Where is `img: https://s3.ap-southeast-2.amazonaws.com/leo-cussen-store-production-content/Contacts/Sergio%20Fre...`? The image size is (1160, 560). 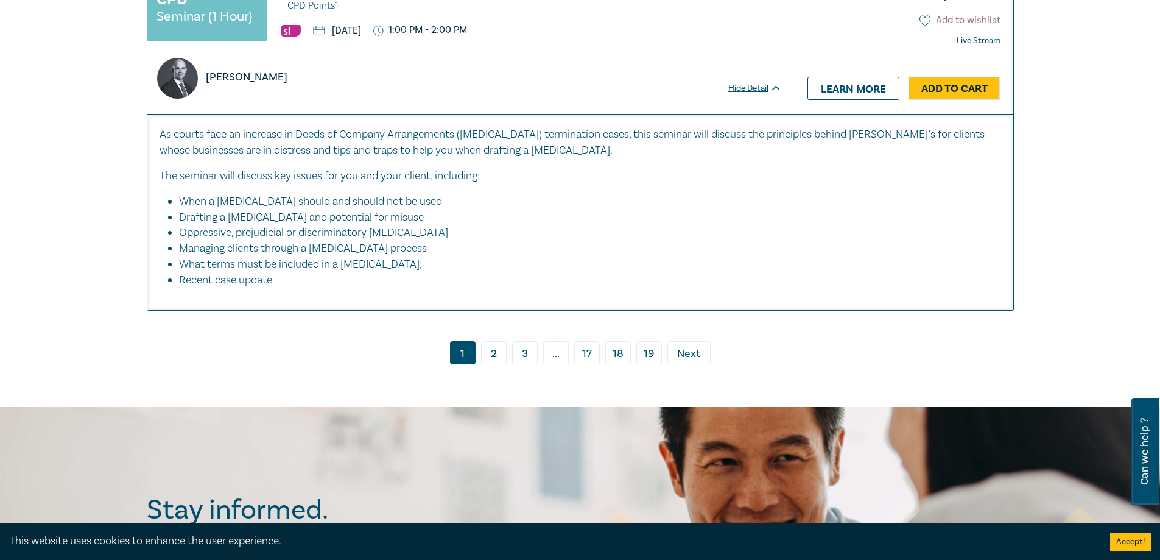
img: https://s3.ap-southeast-2.amazonaws.com/leo-cussen-store-production-content/Contacts/Sergio%20Fre... is located at coordinates (177, 78).